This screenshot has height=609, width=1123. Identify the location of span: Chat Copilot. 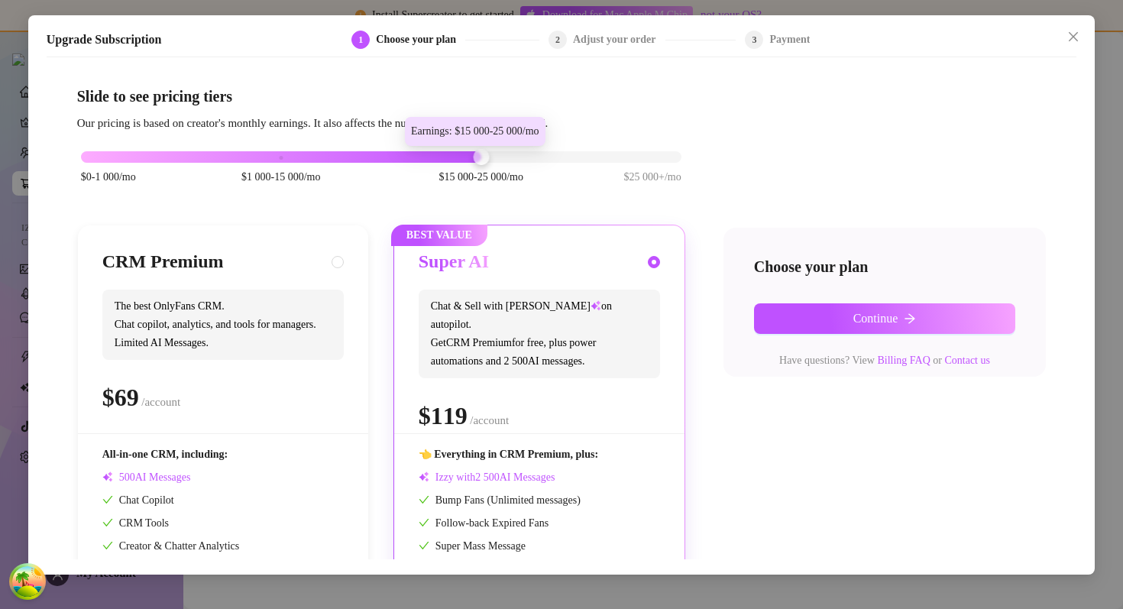
(138, 500).